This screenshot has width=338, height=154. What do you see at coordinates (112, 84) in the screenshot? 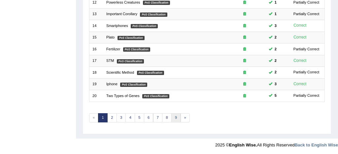
I see `a: Iphone` at bounding box center [112, 84].